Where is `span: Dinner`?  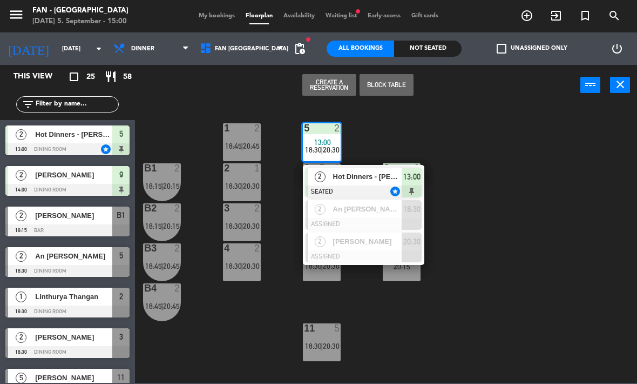 span: Dinner is located at coordinates (143, 49).